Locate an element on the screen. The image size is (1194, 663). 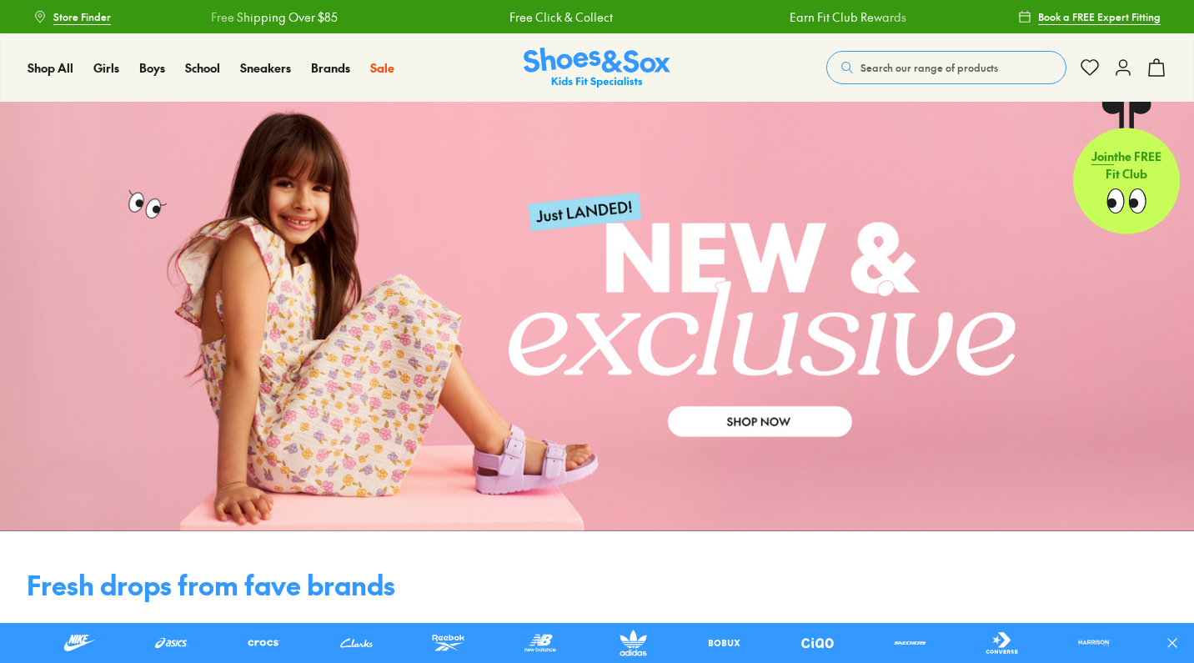
a: Free Shipping Over $85 is located at coordinates (273, 17).